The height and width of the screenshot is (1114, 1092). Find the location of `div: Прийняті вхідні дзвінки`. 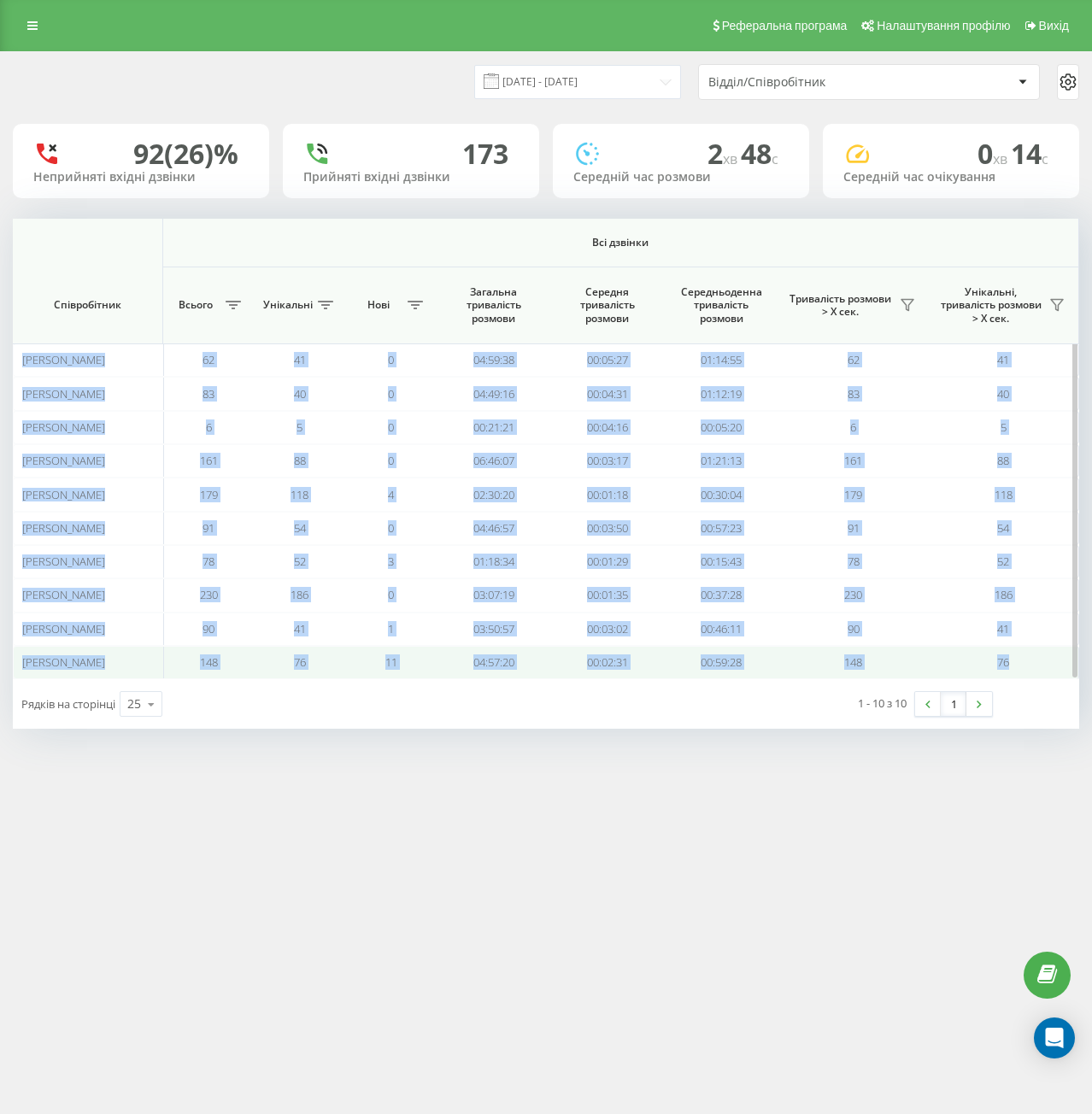

div: Прийняті вхідні дзвінки is located at coordinates (411, 177).